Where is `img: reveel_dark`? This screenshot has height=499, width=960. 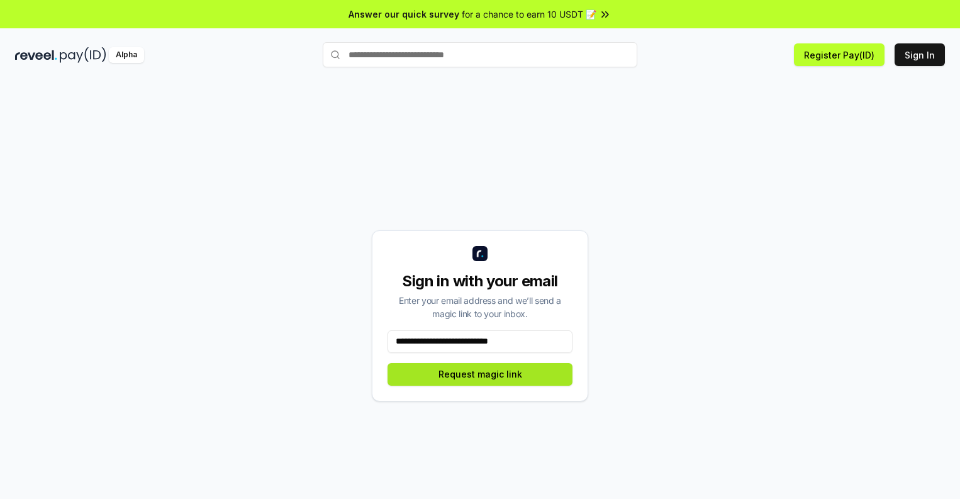 img: reveel_dark is located at coordinates (36, 55).